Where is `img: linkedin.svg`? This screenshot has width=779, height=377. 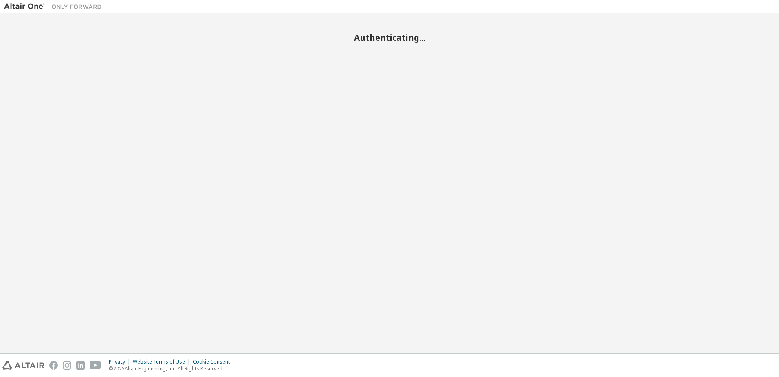
img: linkedin.svg is located at coordinates (80, 365).